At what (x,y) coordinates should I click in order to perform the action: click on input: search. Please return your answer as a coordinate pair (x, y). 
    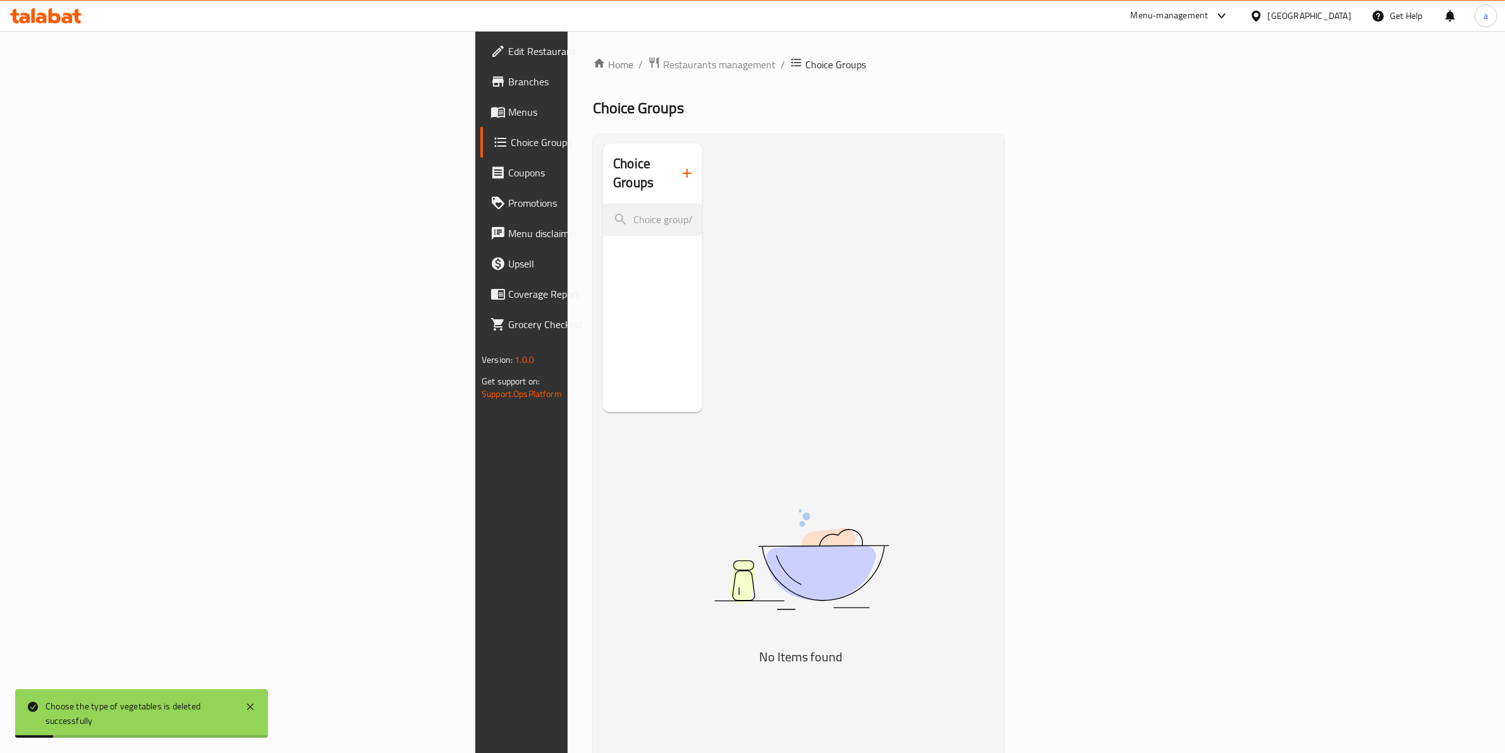
    Looking at the image, I should click on (652, 219).